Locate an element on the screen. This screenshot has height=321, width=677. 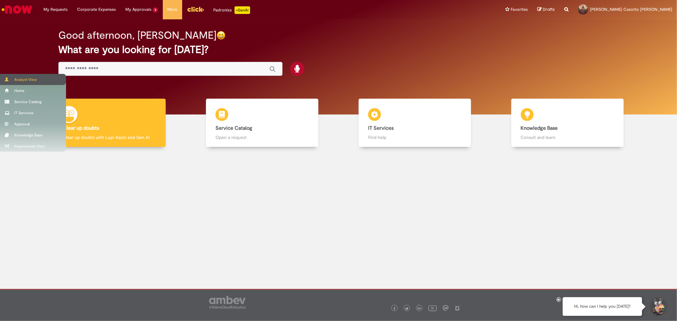
div: Padroniza is located at coordinates (232, 10).